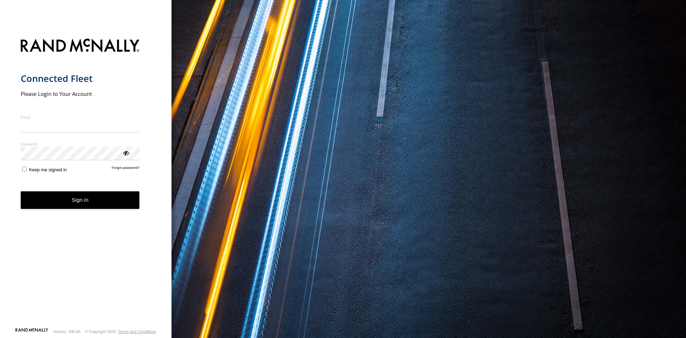 The image size is (686, 338). Describe the element at coordinates (126, 169) in the screenshot. I see `a: Forgot password?` at that location.